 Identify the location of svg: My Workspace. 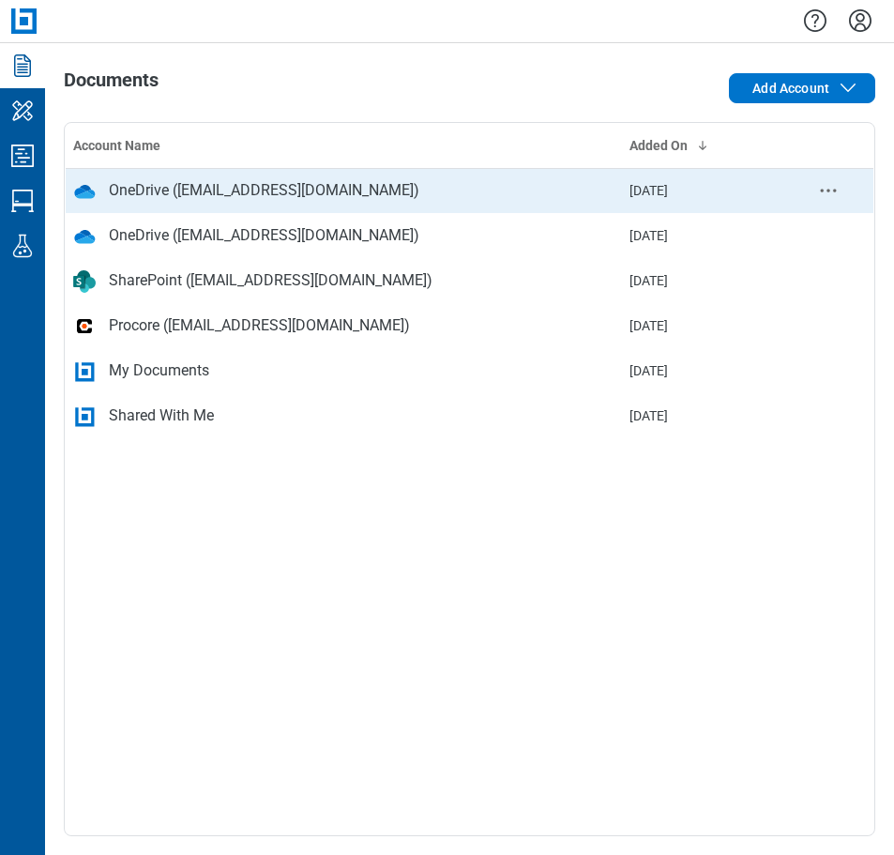
(23, 111).